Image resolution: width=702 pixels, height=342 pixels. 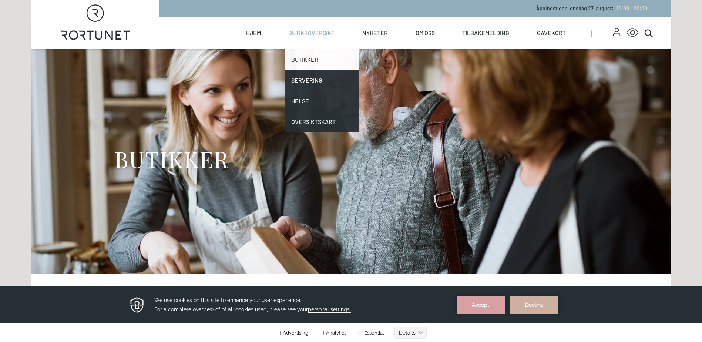 I want to click on a: 10:00 - 20:00, so click(x=631, y=8).